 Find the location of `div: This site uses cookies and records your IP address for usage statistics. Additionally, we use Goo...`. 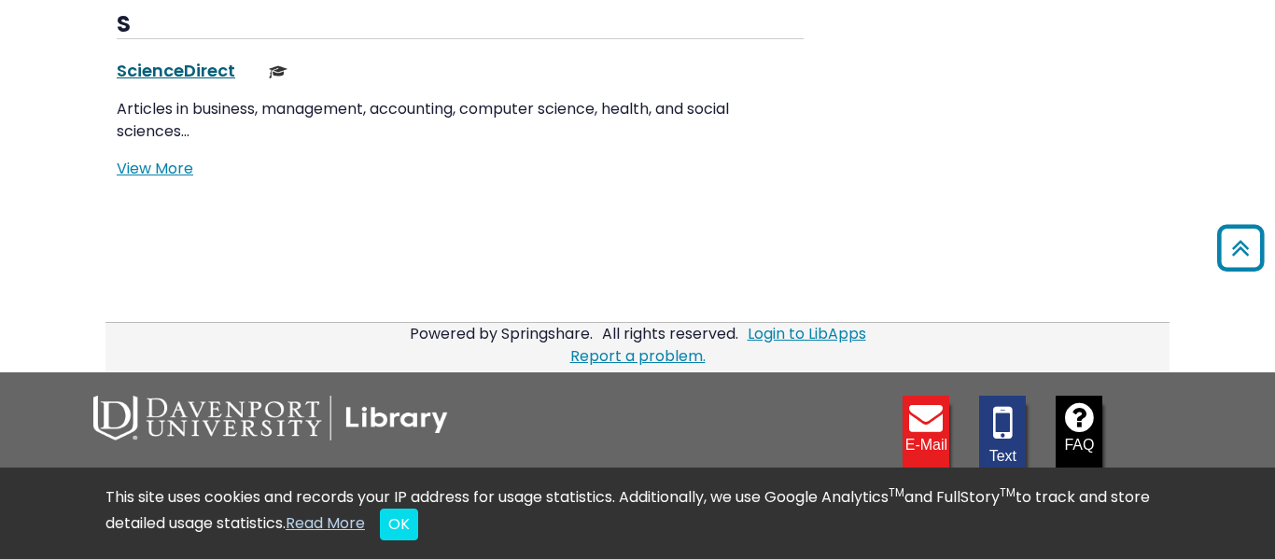

div: This site uses cookies and records your IP address for usage statistics. Additionally, we use Goo... is located at coordinates (638, 513).